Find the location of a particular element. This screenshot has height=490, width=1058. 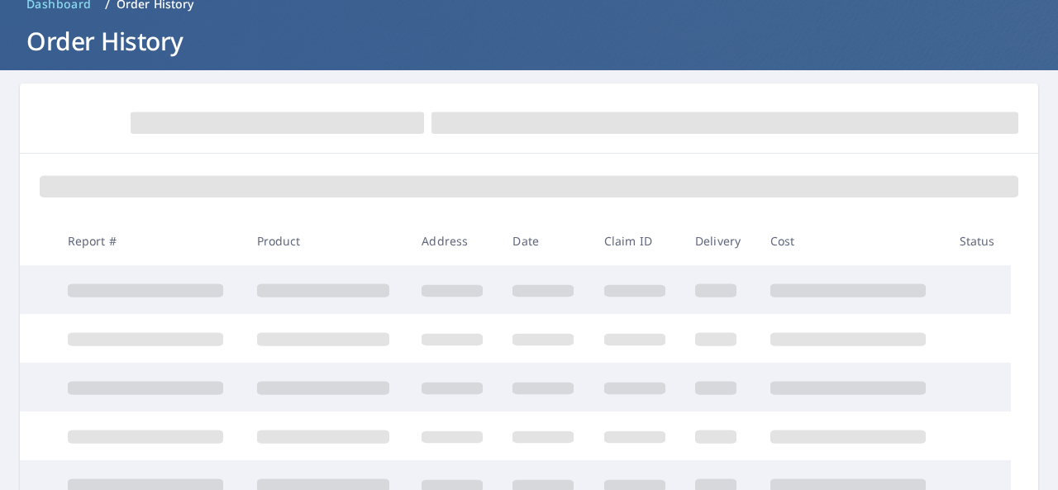

th: Delivery is located at coordinates (719, 241).